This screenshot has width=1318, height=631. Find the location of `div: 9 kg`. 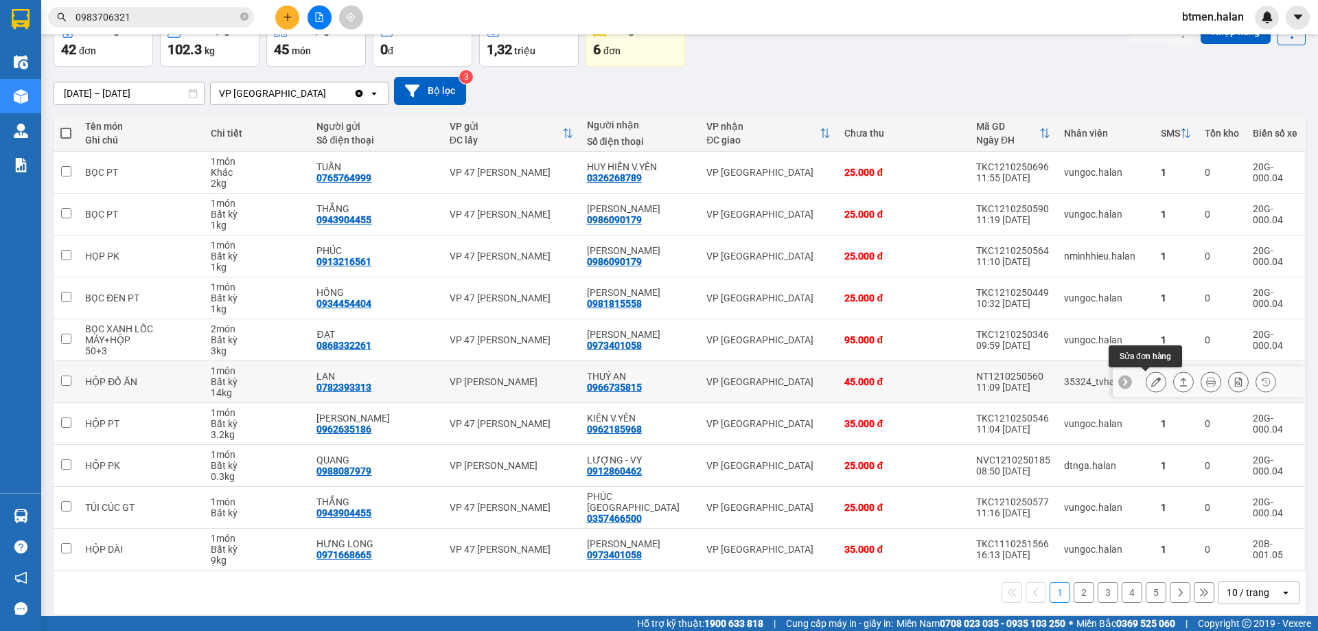

div: 9 kg is located at coordinates (257, 560).